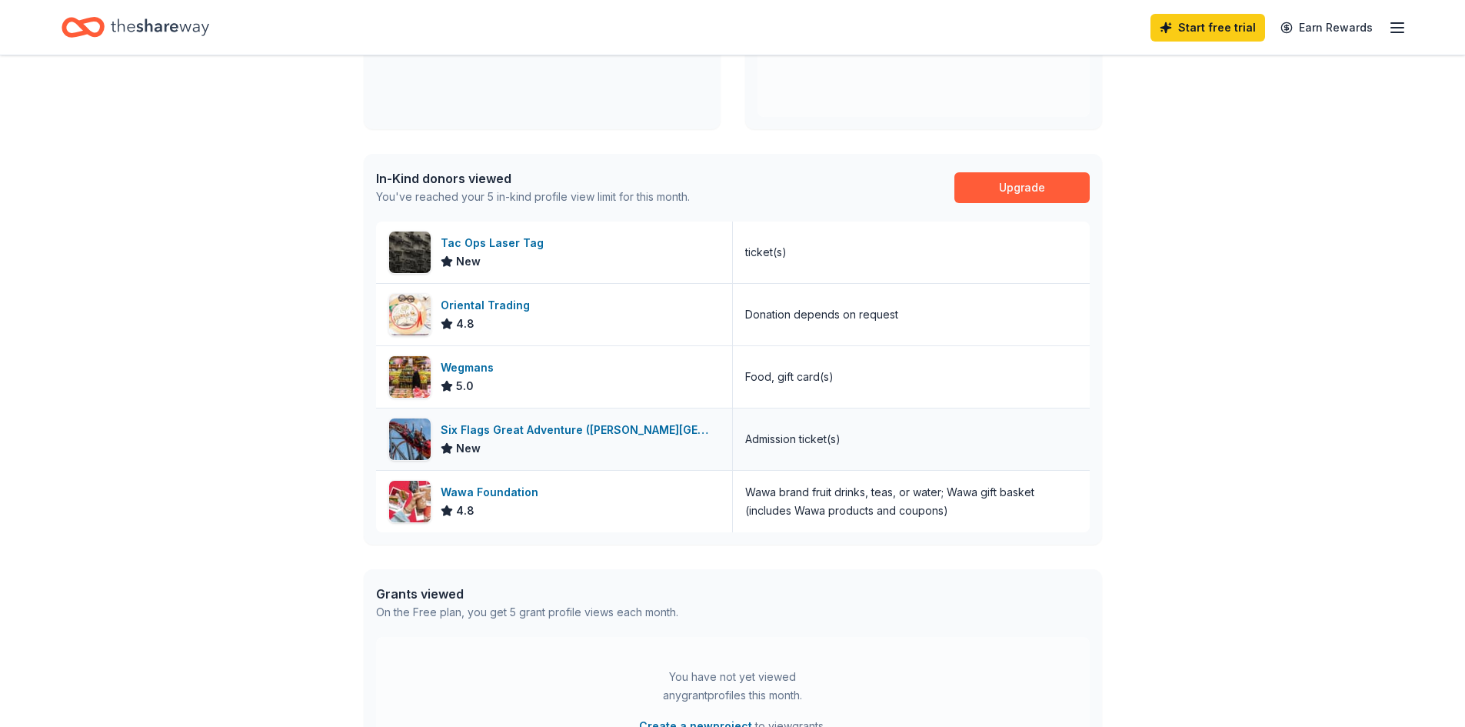  What do you see at coordinates (492, 492) in the screenshot?
I see `div: Wawa Foundation` at bounding box center [492, 492].